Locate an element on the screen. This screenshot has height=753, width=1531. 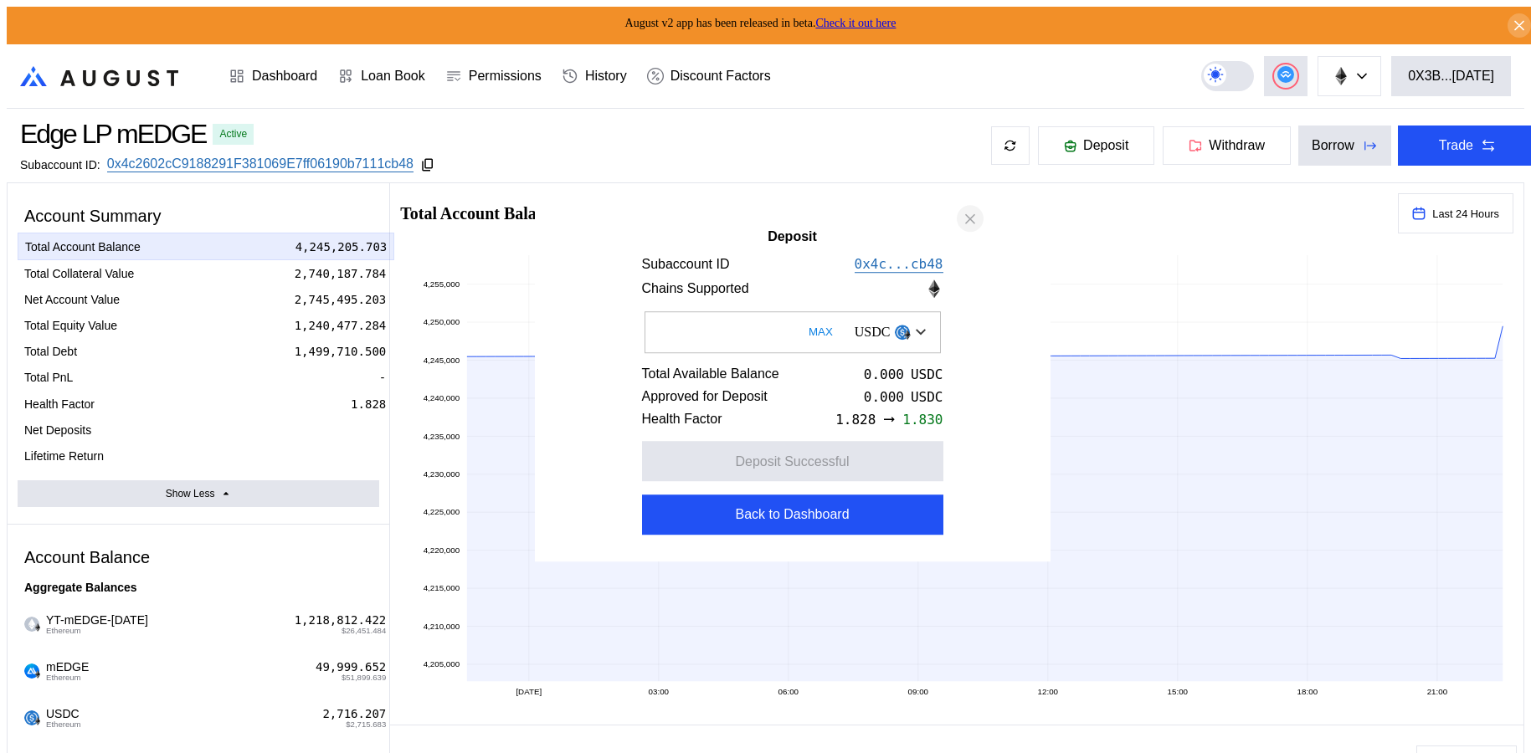
div: Total Available Balance is located at coordinates (711, 374).